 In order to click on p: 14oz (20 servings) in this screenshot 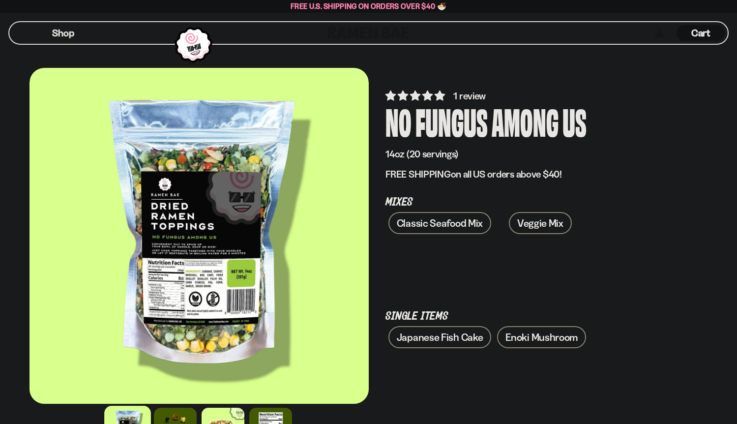, I will do `click(538, 154)`.